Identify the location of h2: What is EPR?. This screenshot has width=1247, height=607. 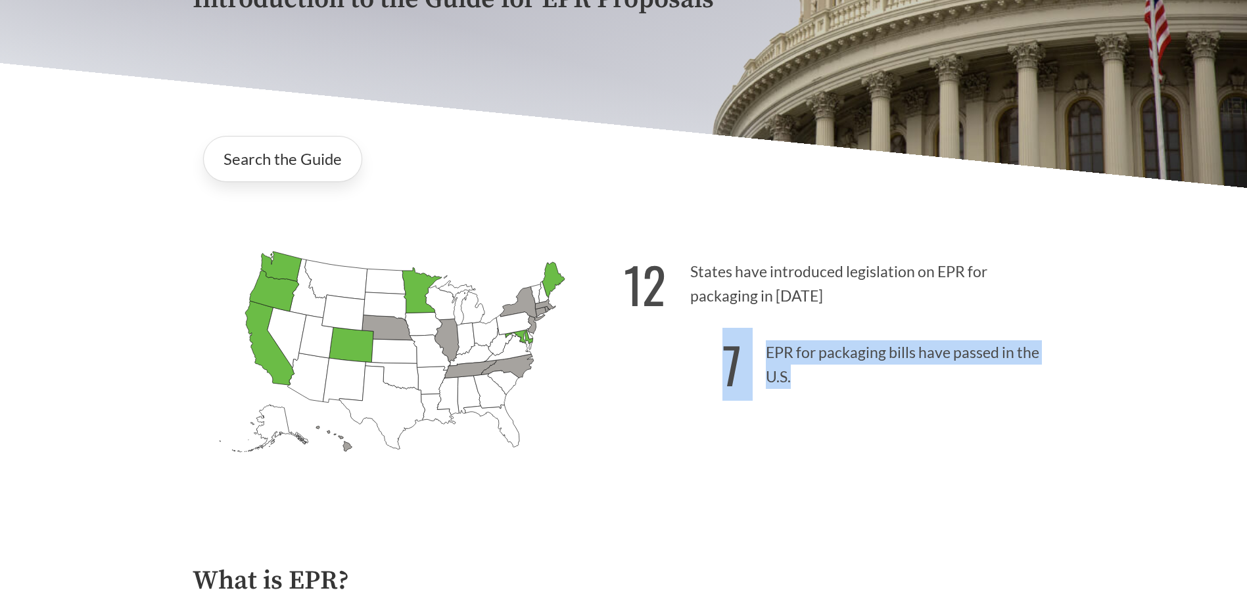
(624, 581).